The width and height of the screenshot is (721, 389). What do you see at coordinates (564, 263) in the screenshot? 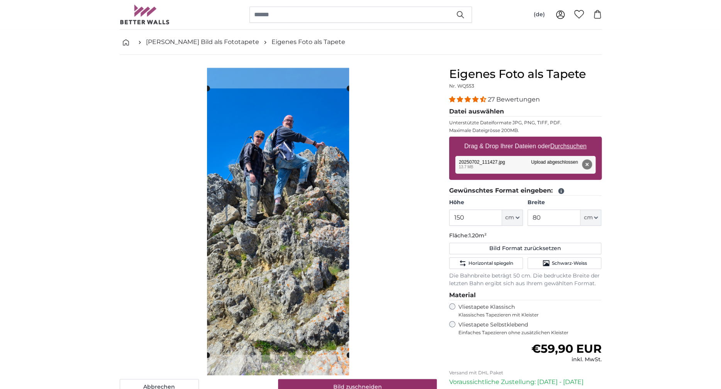
I see `button: Schwarz-Weiss` at bounding box center [564, 263].